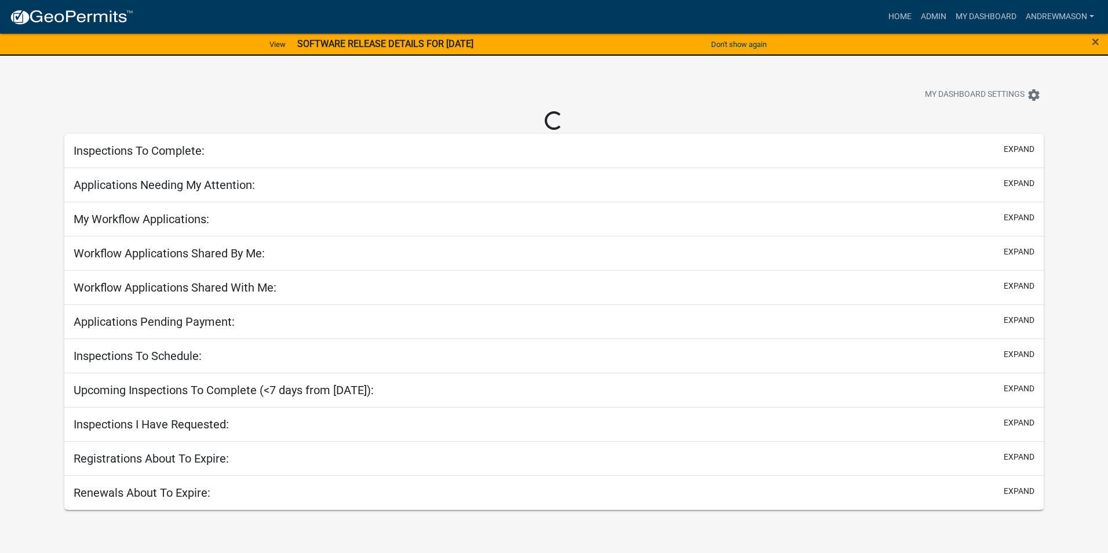  Describe the element at coordinates (934, 17) in the screenshot. I see `a: Admin` at that location.